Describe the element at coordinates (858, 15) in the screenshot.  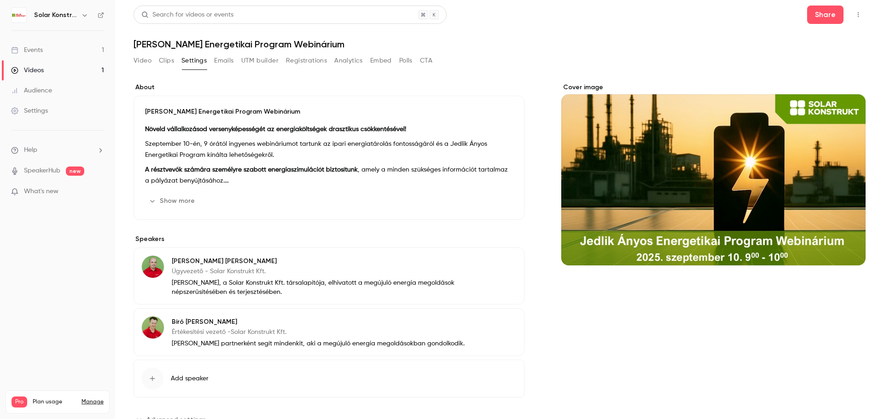
I see `button: Top Bar Actions` at that location.